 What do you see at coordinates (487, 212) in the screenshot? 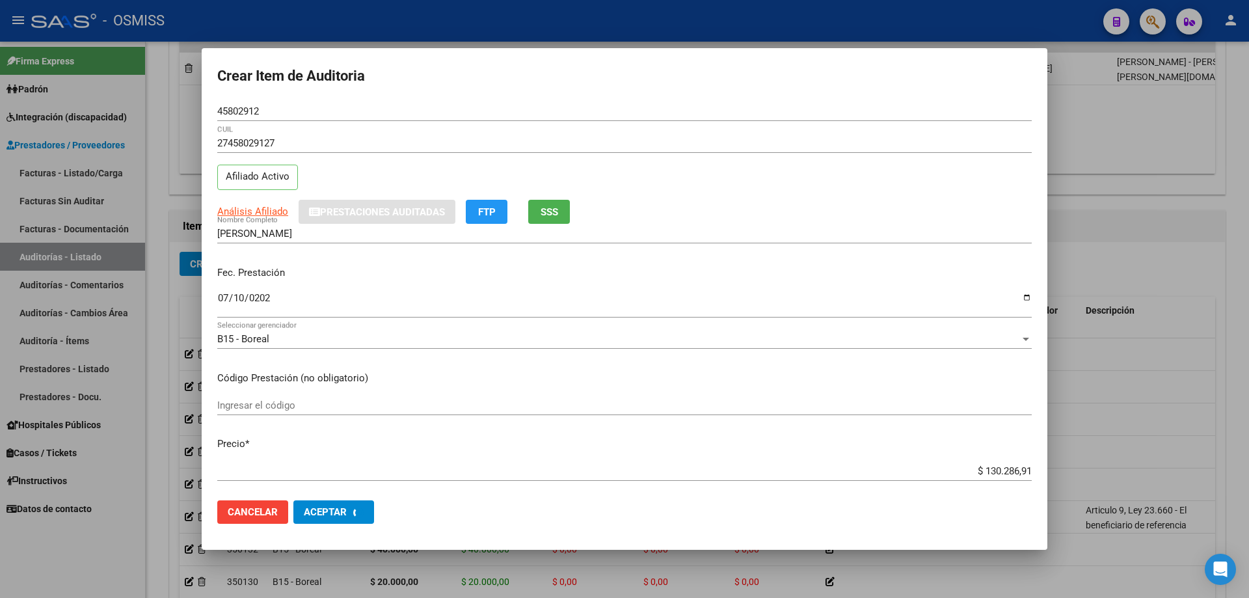
I see `span: FTP` at bounding box center [487, 212].